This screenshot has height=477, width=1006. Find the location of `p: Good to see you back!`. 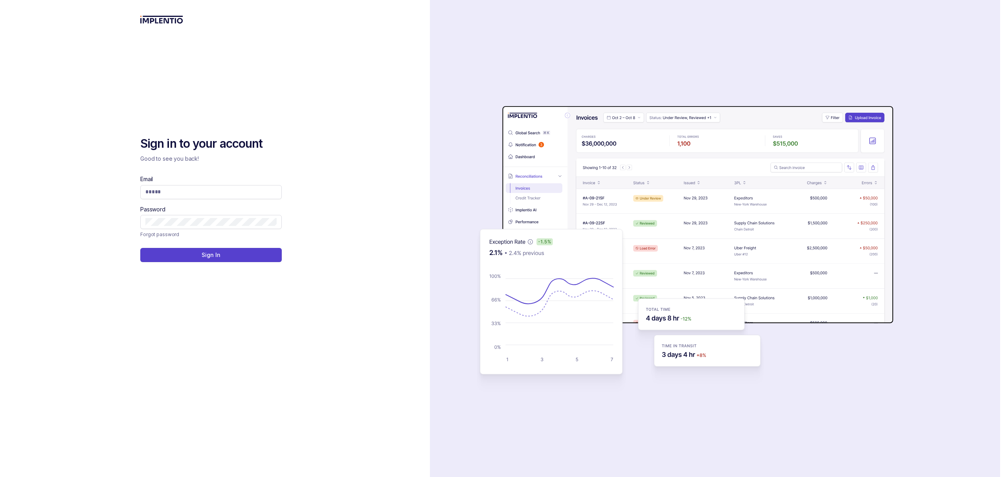

p: Good to see you back! is located at coordinates (211, 159).